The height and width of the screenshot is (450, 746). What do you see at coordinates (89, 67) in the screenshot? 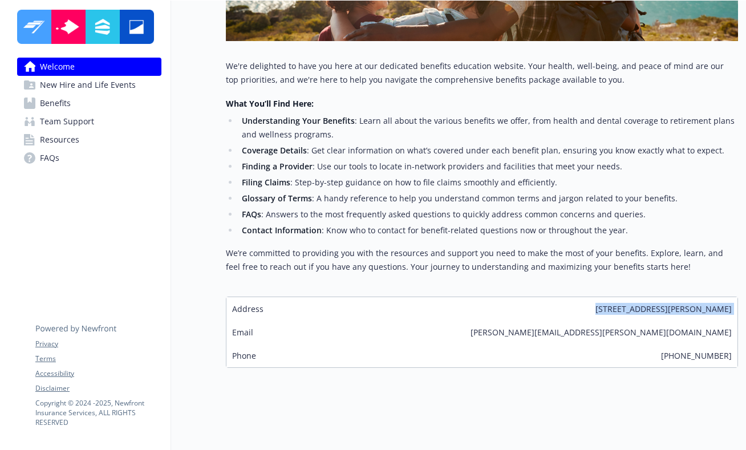
I see `a: Welcome` at bounding box center [89, 67].